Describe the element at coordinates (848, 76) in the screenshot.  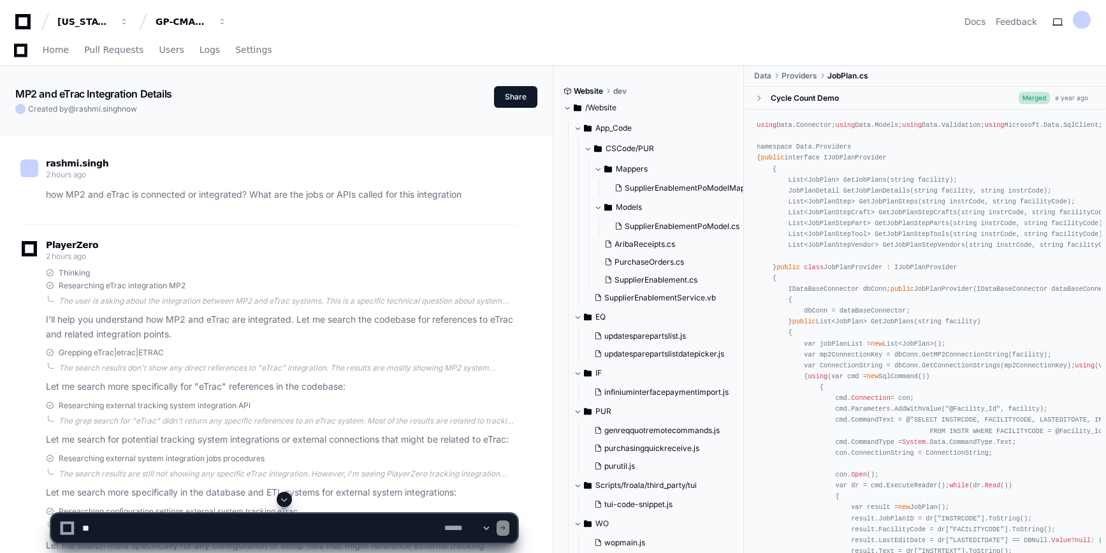
I see `span: JobPlan.cs` at that location.